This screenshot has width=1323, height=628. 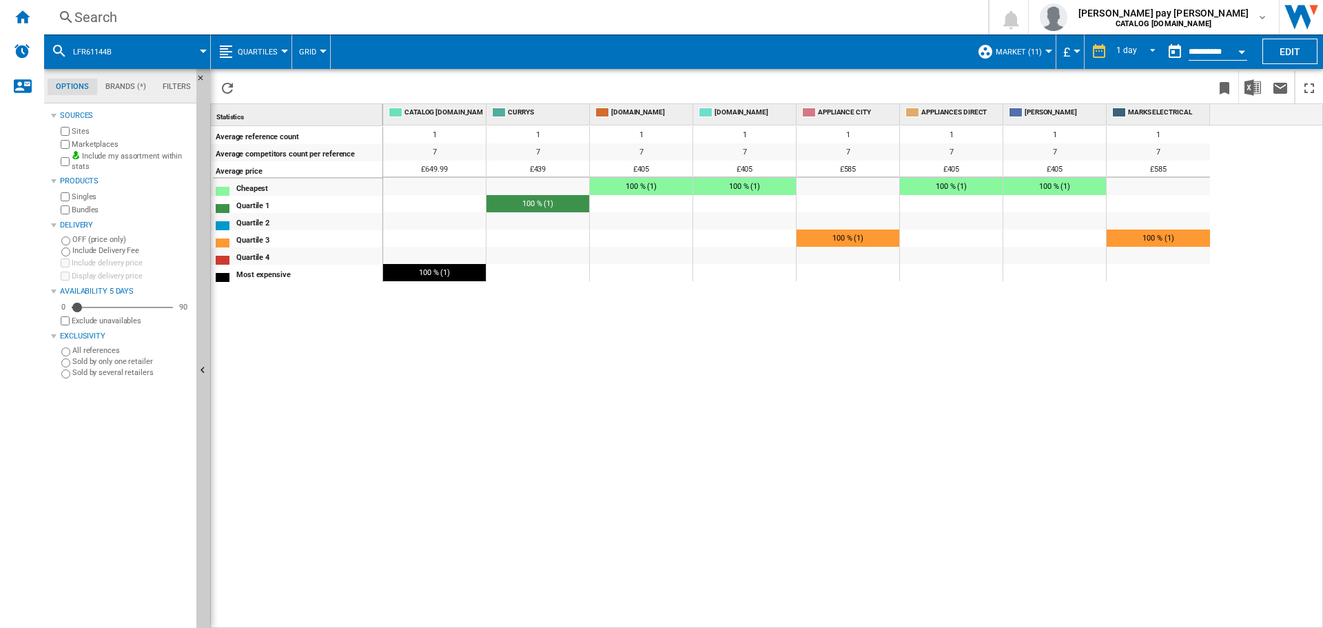 I want to click on input: Sold by only one retailer, so click(x=65, y=362).